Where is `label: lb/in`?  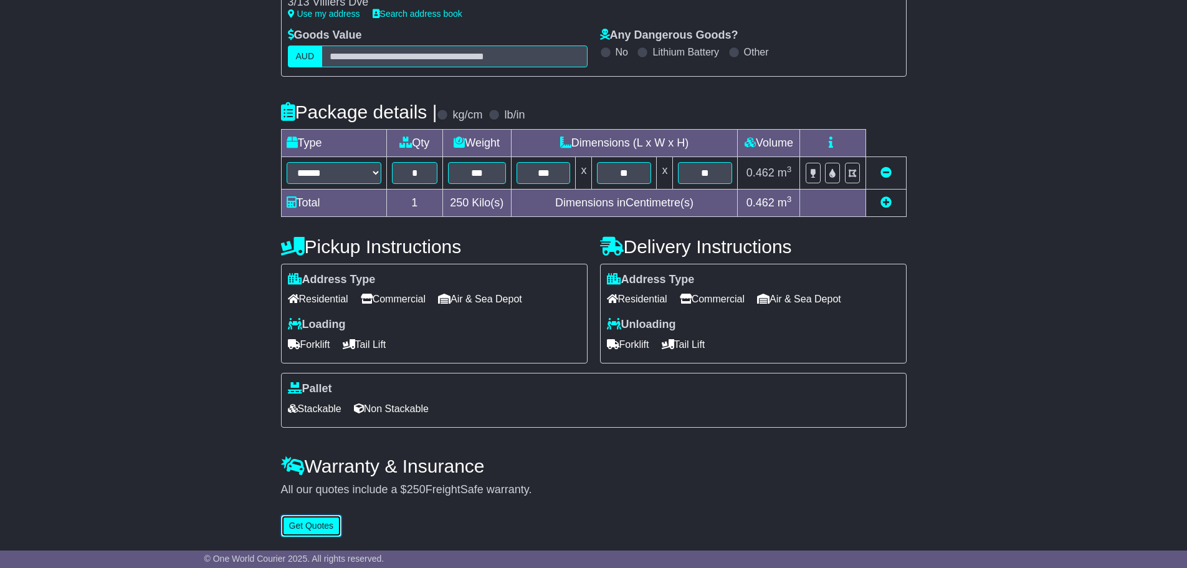 label: lb/in is located at coordinates (514, 115).